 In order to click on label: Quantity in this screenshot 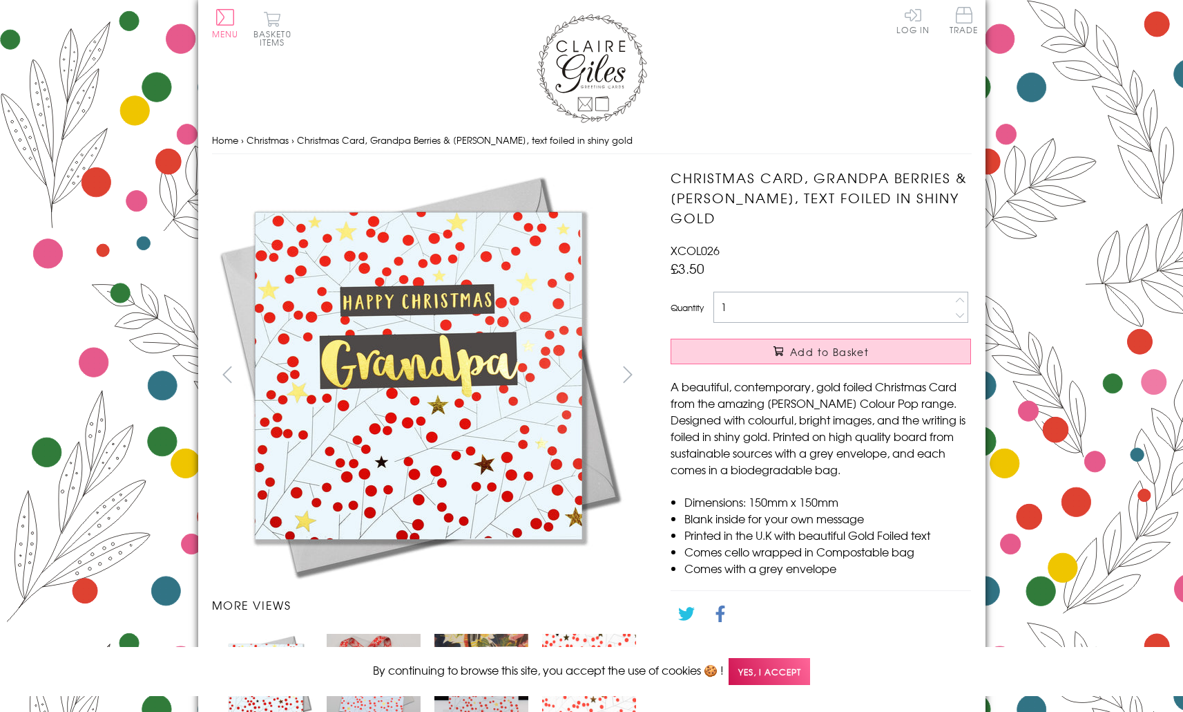, I will do `click(687, 307)`.